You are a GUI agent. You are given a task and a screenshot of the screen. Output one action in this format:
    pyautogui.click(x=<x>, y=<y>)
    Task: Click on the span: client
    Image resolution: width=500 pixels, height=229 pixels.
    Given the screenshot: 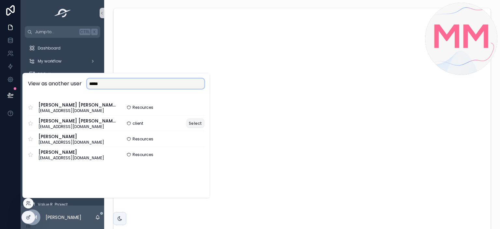 What is the action you would take?
    pyautogui.click(x=138, y=123)
    